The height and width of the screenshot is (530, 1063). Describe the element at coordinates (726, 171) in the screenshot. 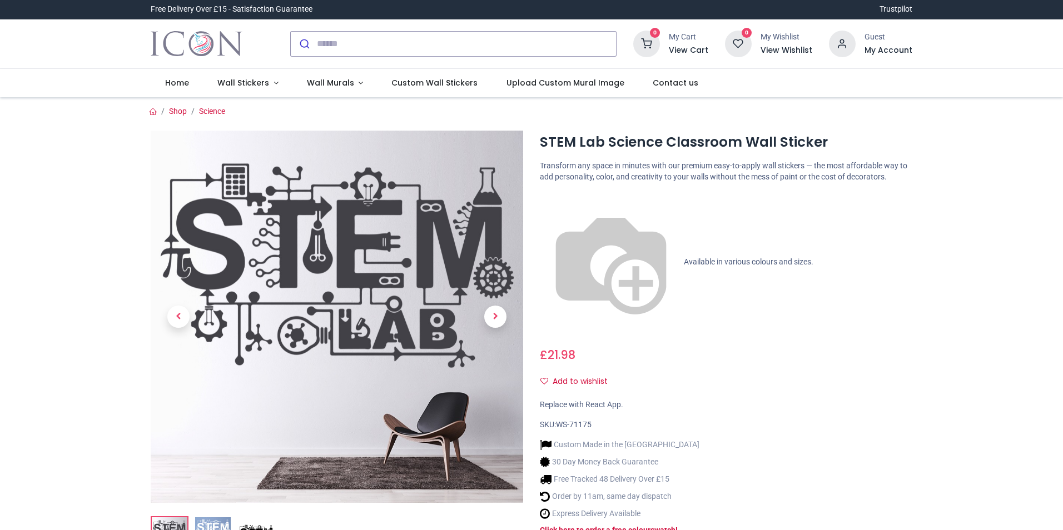

I see `p: Transform any space in minutes with our premium easy-to-apply wall stickers — the most affordable...` at that location.